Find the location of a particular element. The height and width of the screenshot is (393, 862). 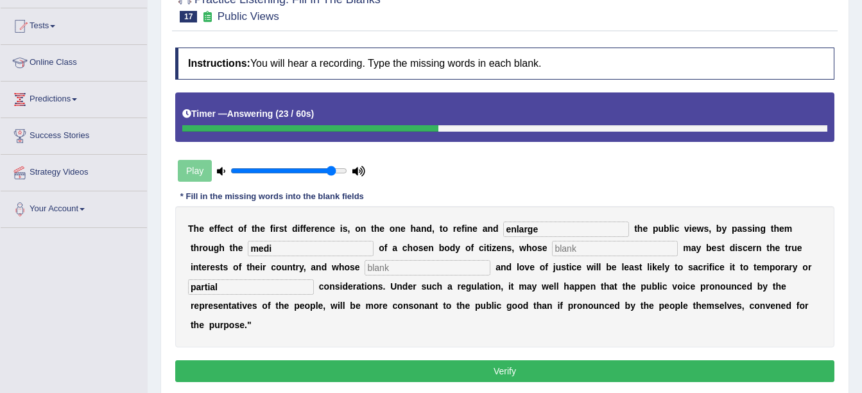

span: 17 is located at coordinates (188, 17).